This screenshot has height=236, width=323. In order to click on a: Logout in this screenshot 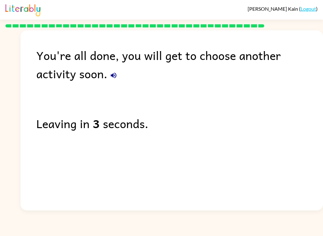, I will do `click(308, 9)`.